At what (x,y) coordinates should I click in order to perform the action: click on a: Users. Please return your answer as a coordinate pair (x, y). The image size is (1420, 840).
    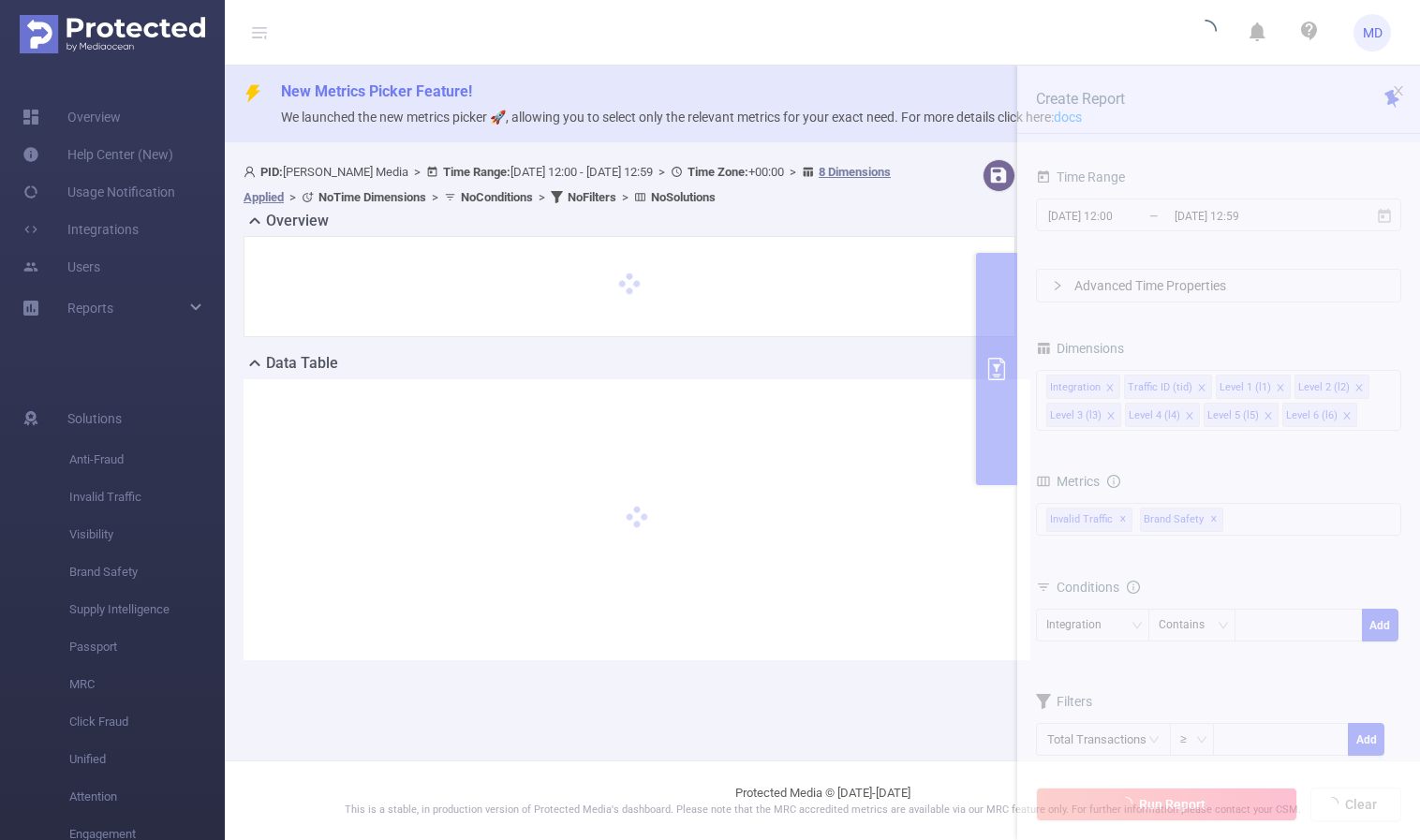
    Looking at the image, I should click on (61, 267).